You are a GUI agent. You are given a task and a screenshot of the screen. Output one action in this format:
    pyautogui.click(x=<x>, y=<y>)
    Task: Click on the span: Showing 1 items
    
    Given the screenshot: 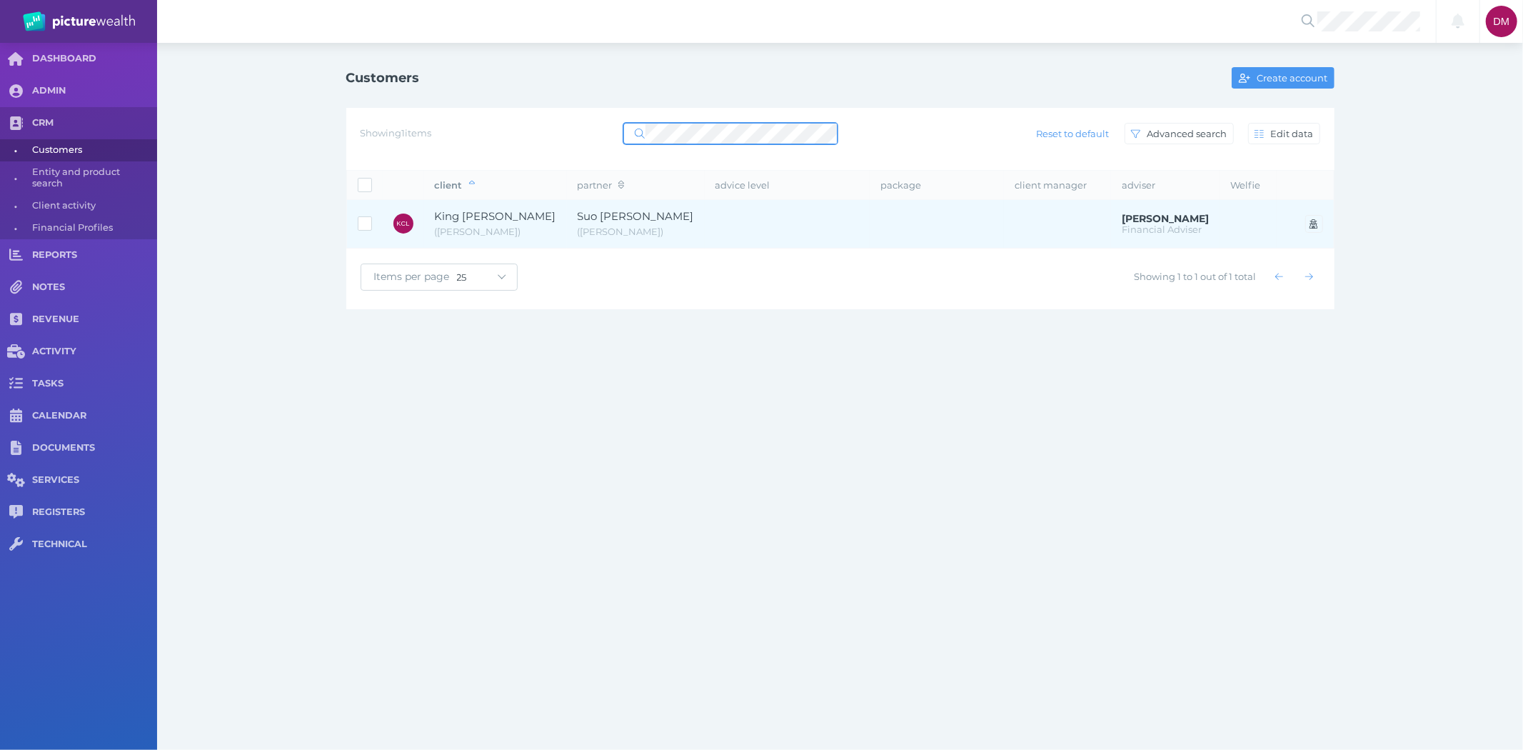 What is the action you would take?
    pyautogui.click(x=396, y=133)
    